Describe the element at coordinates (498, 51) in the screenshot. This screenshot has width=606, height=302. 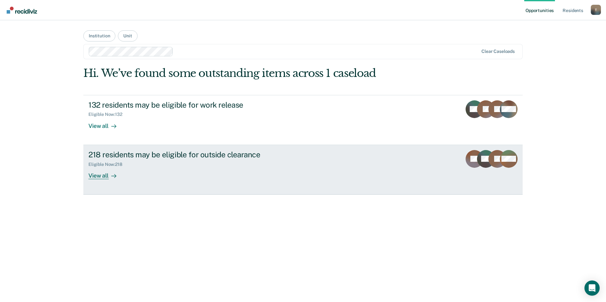
I see `div: Clear caseloads` at that location.